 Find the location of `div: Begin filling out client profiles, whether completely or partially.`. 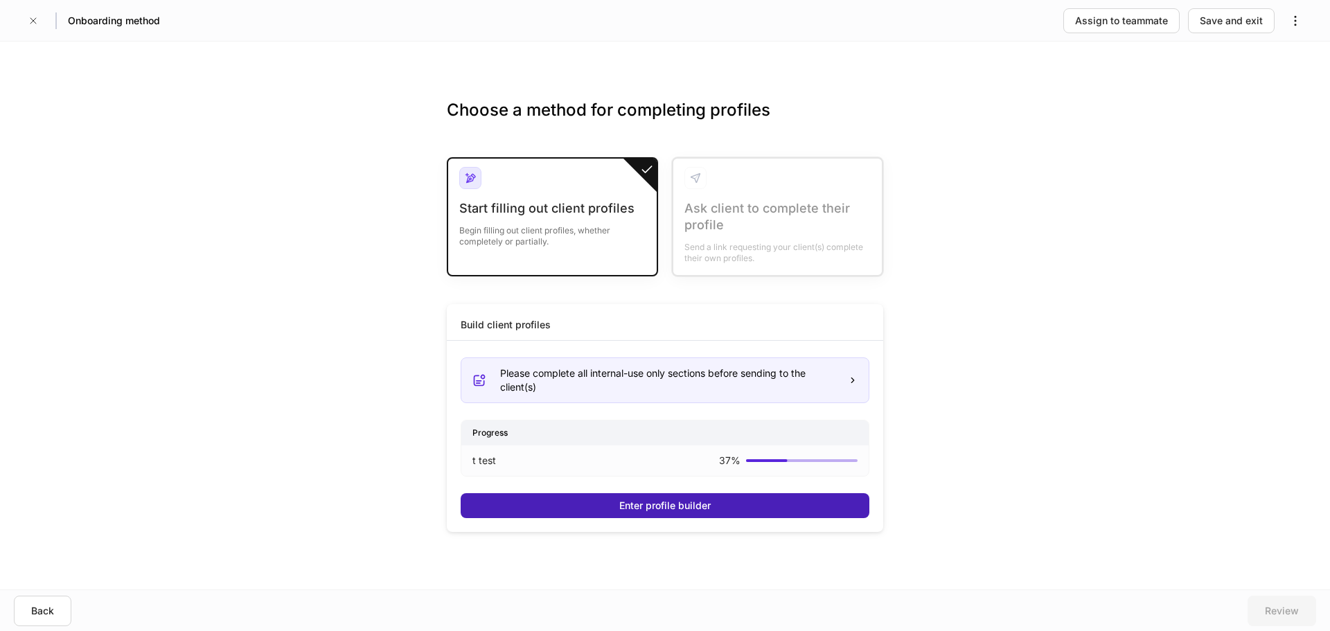

div: Begin filling out client profiles, whether completely or partially. is located at coordinates (552, 232).